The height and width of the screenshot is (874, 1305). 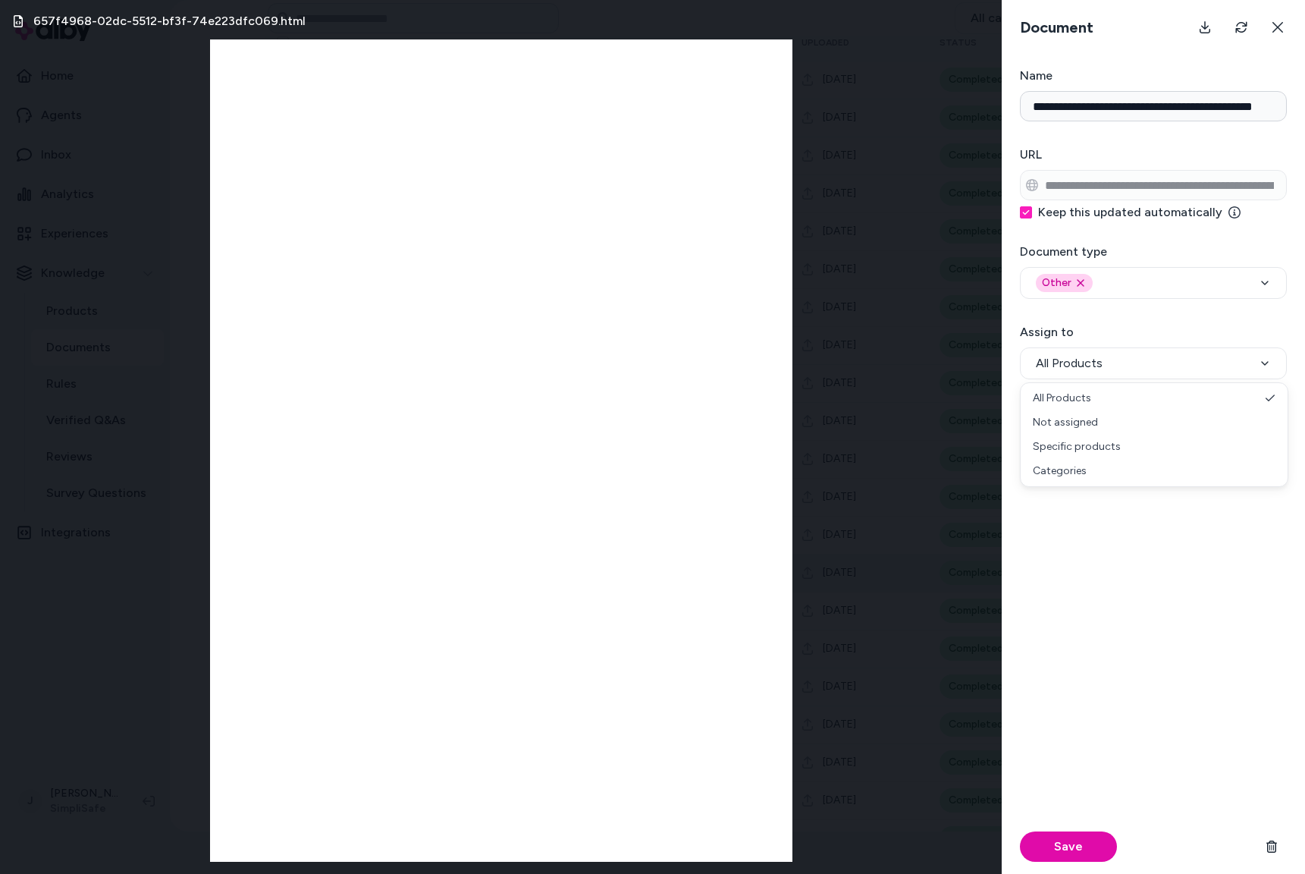 I want to click on span: Specific products, so click(x=1077, y=447).